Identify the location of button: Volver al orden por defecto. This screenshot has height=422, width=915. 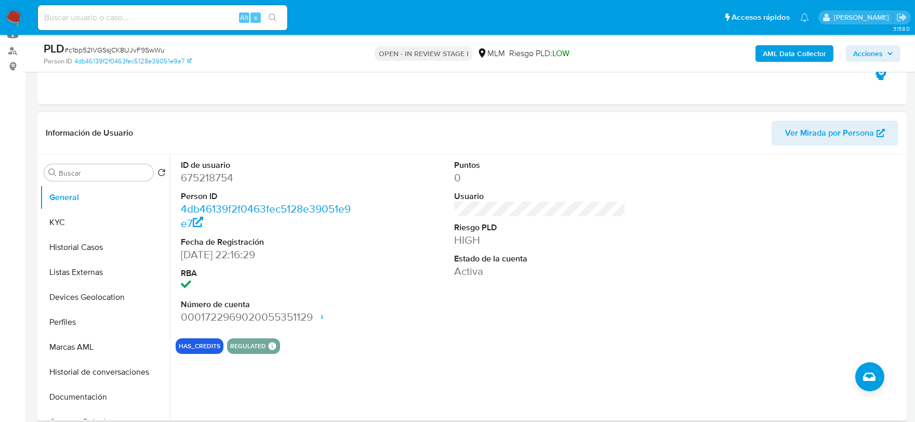
(162, 174).